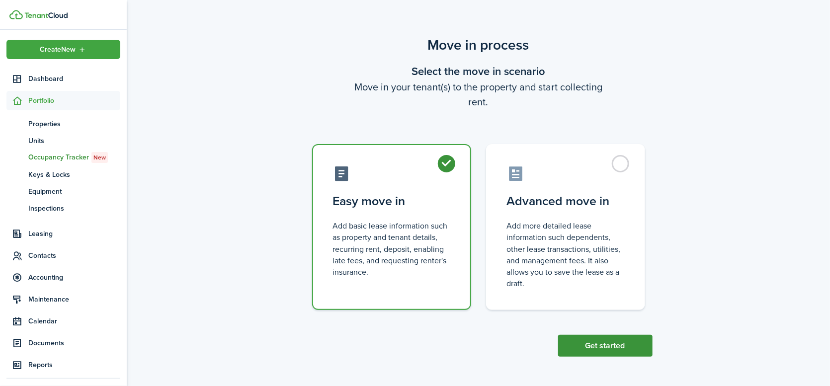 The image size is (830, 386). I want to click on control-radio-card-title: Easy move in, so click(391, 201).